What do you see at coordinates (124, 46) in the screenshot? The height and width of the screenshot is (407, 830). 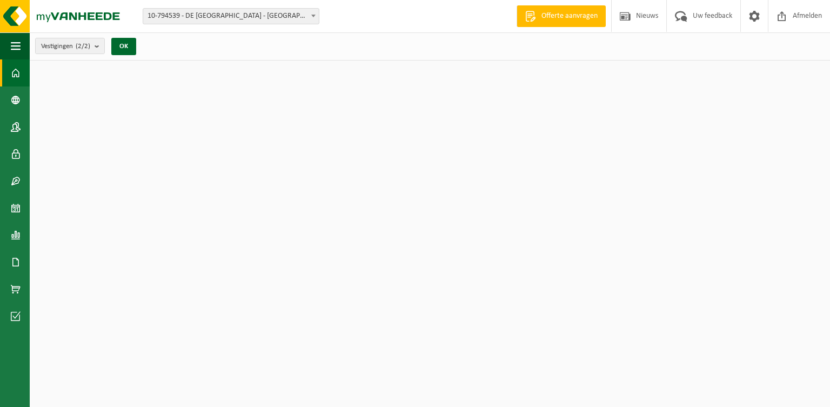 I see `button: OK` at bounding box center [124, 46].